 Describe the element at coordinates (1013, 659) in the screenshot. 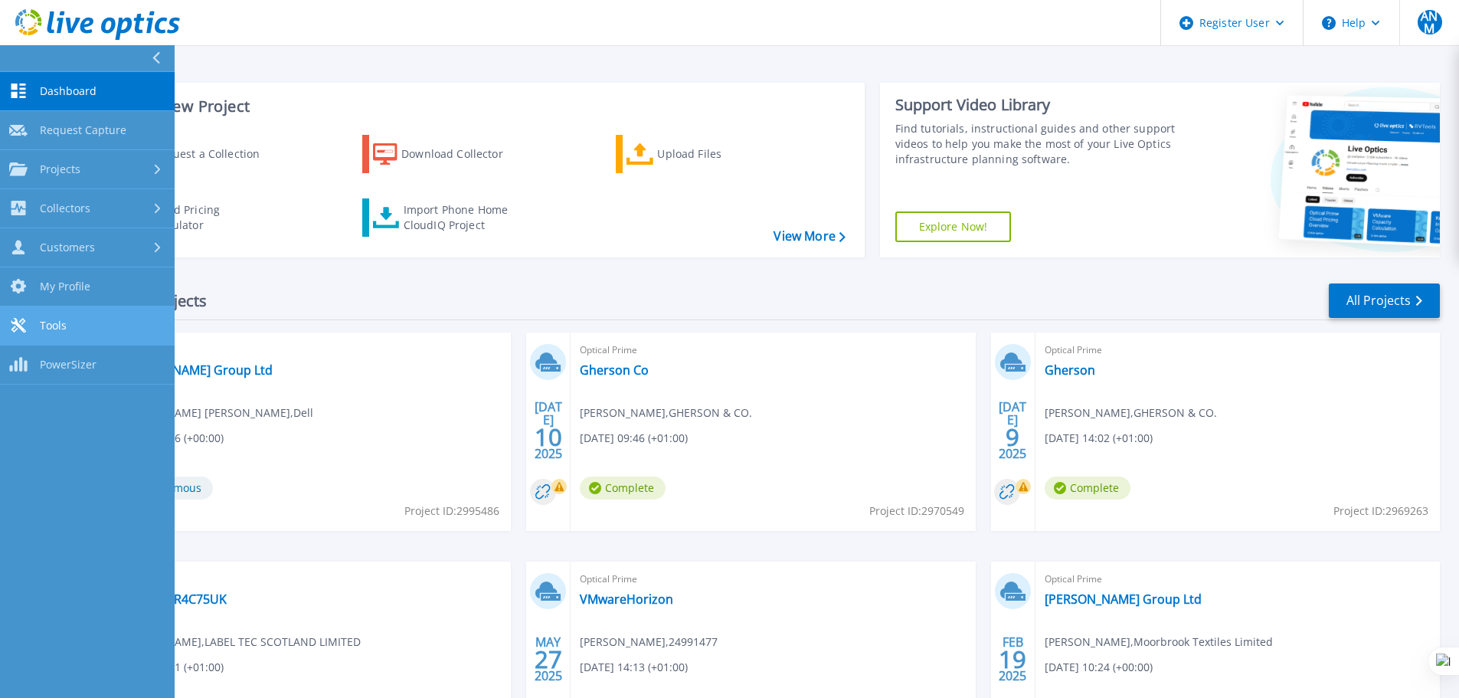

I see `div: FEB 2025` at that location.